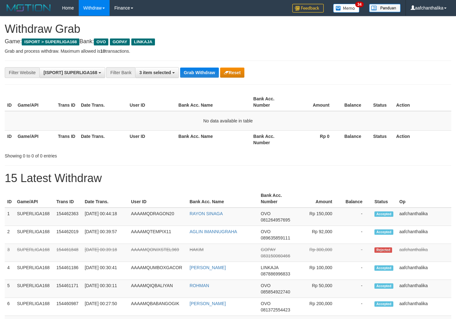  I want to click on span: Copy 081264957695 to clipboard, so click(276, 220).